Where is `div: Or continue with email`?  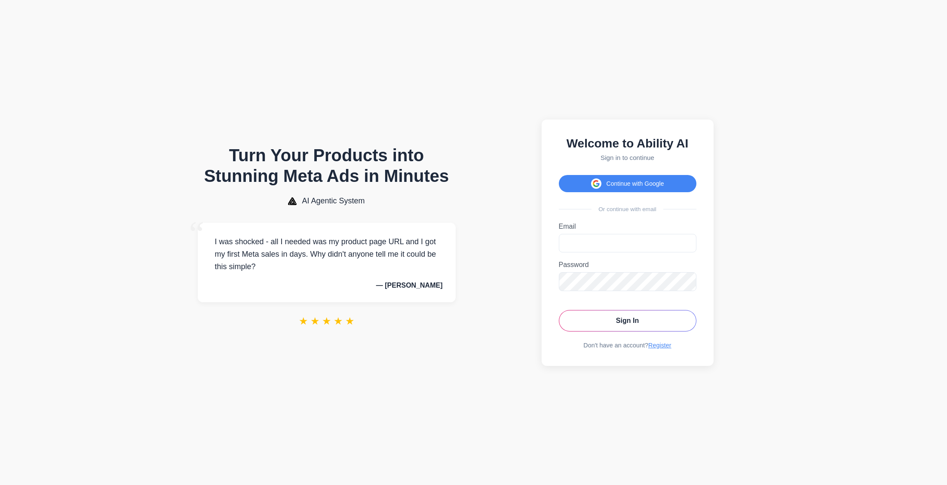
div: Or continue with email is located at coordinates (627, 209).